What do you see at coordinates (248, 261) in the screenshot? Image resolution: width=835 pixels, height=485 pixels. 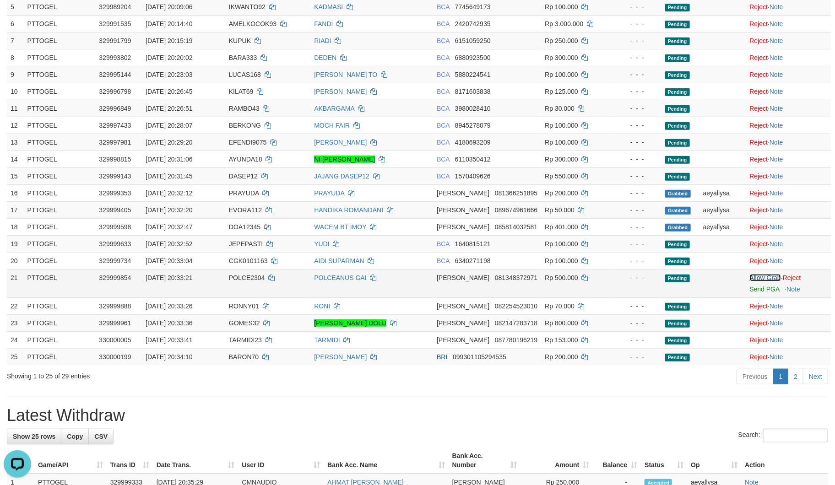 I see `span: CGK0101163` at bounding box center [248, 261].